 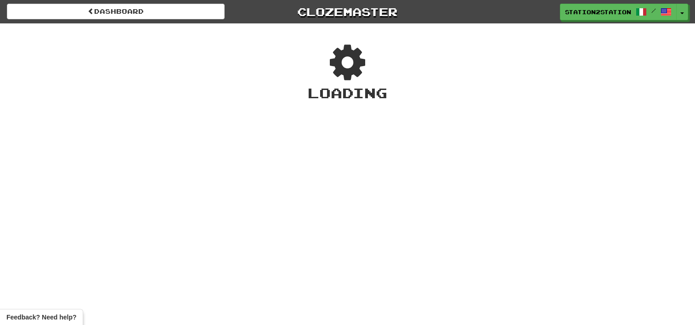 I want to click on a: Clozemaster, so click(x=347, y=11).